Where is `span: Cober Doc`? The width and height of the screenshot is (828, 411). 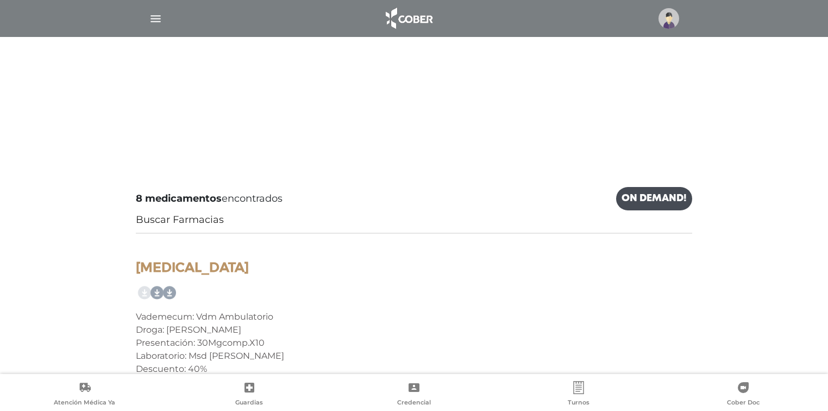 span: Cober Doc is located at coordinates (743, 403).